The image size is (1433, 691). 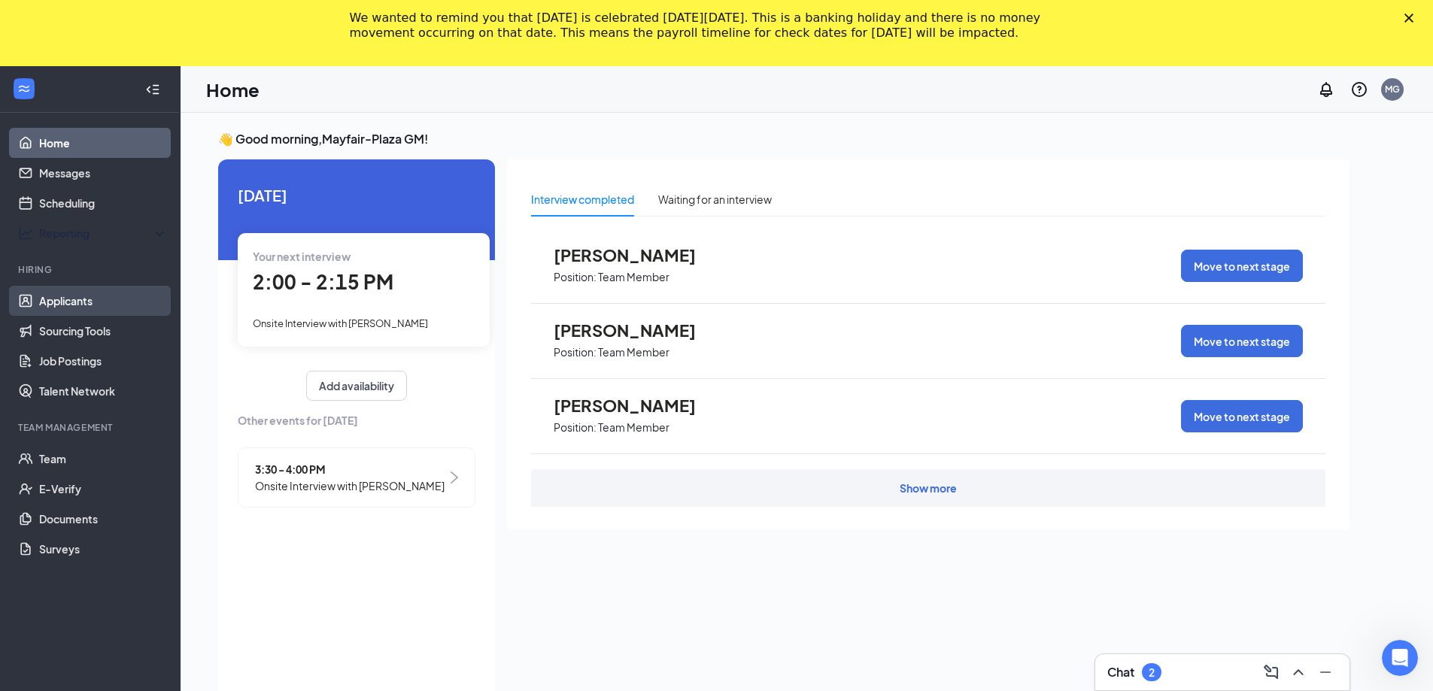 What do you see at coordinates (232, 90) in the screenshot?
I see `h1: Home` at bounding box center [232, 90].